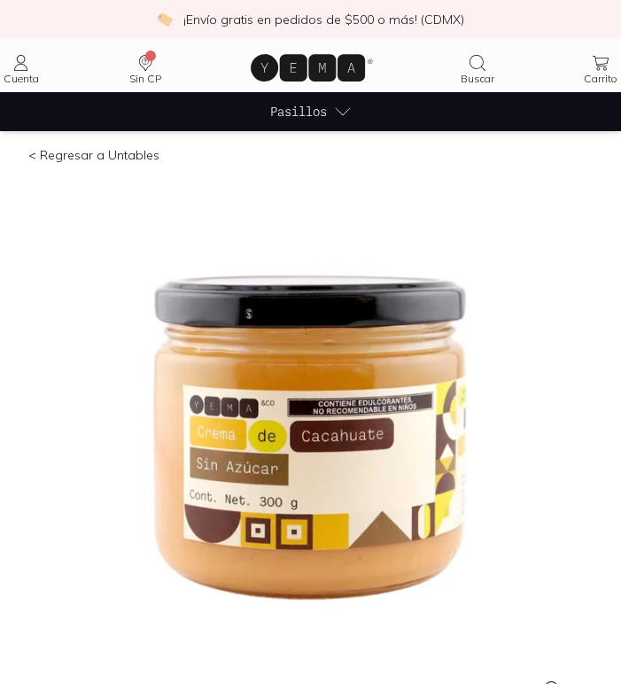 The height and width of the screenshot is (684, 621). What do you see at coordinates (145, 68) in the screenshot?
I see `a: Dirección no especificada` at bounding box center [145, 68].